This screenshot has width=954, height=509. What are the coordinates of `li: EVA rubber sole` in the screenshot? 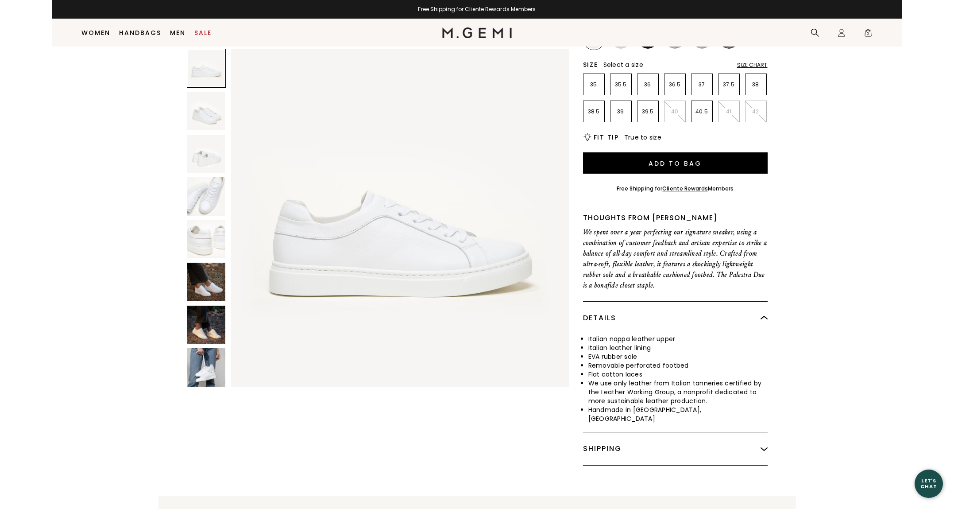 It's located at (678, 356).